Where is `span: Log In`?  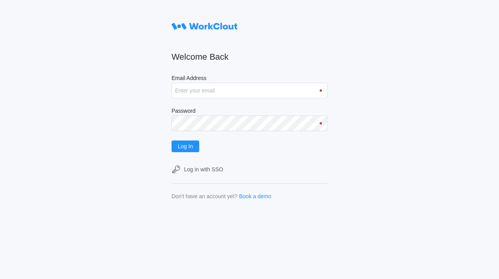
span: Log In is located at coordinates (185, 146).